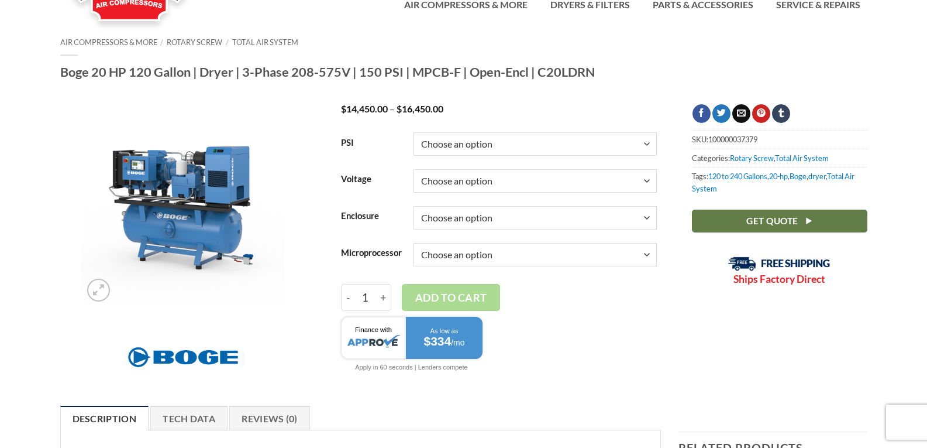 This screenshot has width=927, height=448. I want to click on span: 100000037379, so click(733, 139).